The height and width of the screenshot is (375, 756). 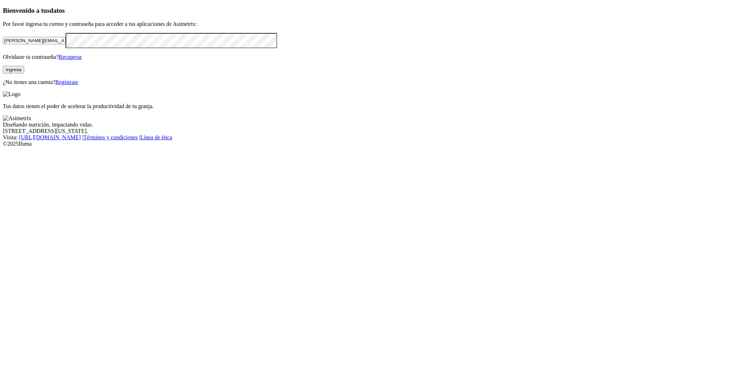 I want to click on p: Tus datos tienen el poder de acelerar la productividad de tu granja., so click(x=378, y=106).